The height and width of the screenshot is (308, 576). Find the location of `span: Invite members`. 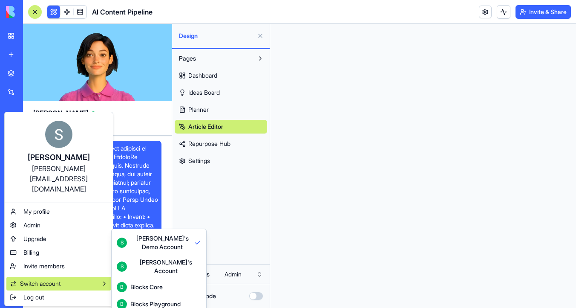

span: Invite members is located at coordinates (44, 266).